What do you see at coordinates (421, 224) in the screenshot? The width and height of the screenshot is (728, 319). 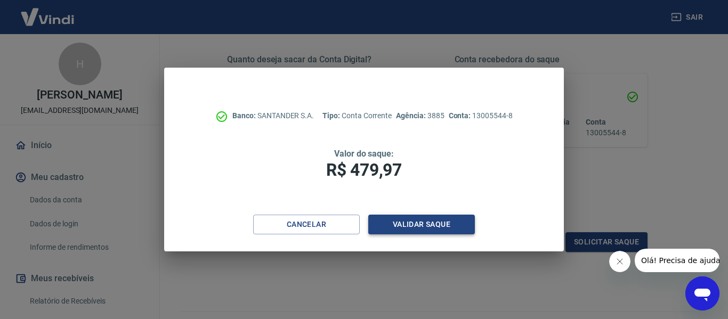 I see `button: Validar saque` at bounding box center [421, 224].